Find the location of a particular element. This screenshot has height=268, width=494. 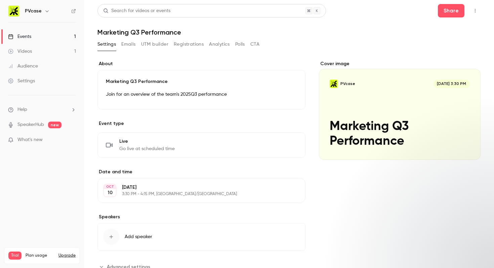

p: Event type is located at coordinates (201, 124).